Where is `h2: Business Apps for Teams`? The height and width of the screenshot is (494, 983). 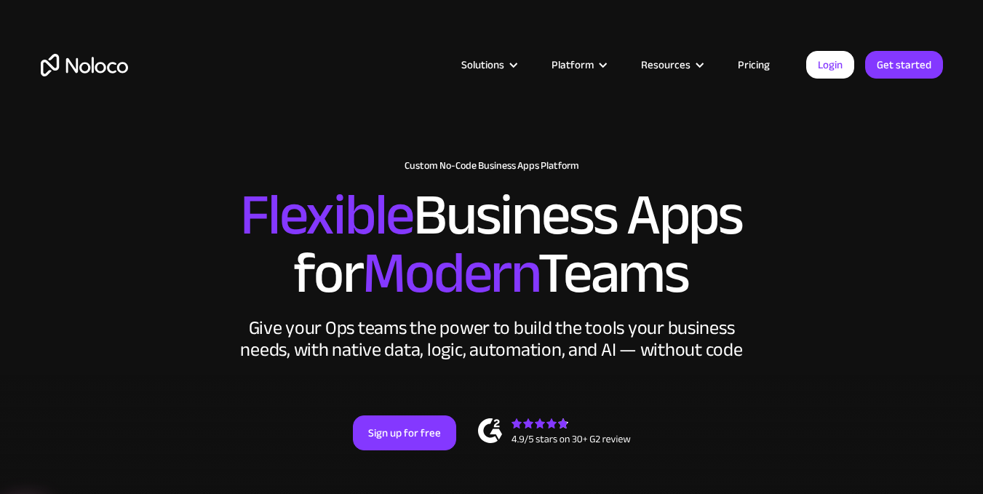 h2: Business Apps for Teams is located at coordinates (492, 245).